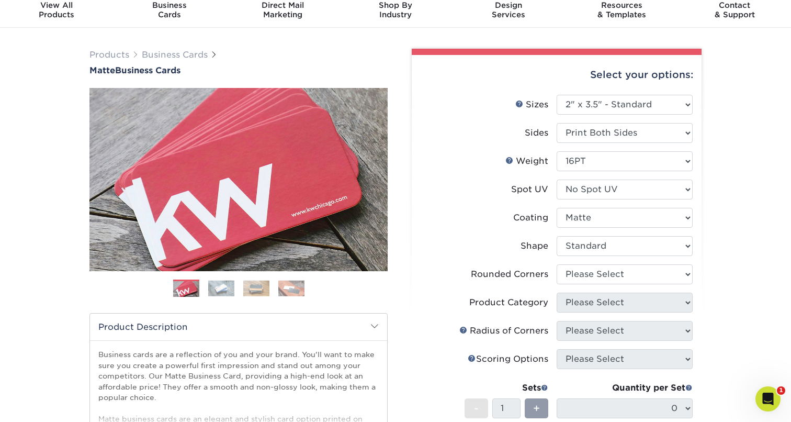  I want to click on span: Matte, so click(102, 70).